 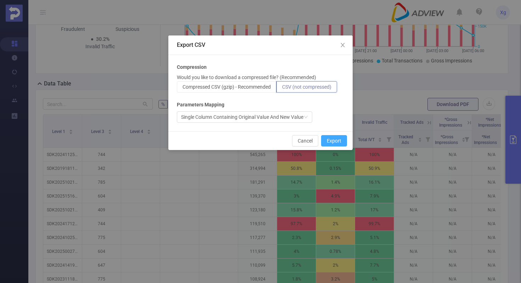 I want to click on div: Export CSV, so click(x=260, y=45).